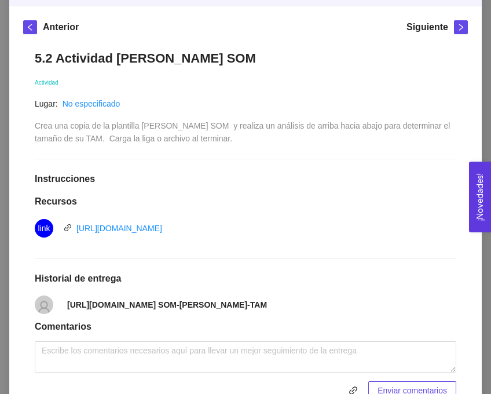 The height and width of the screenshot is (394, 491). Describe the element at coordinates (246, 202) in the screenshot. I see `h1: Recursos` at that location.